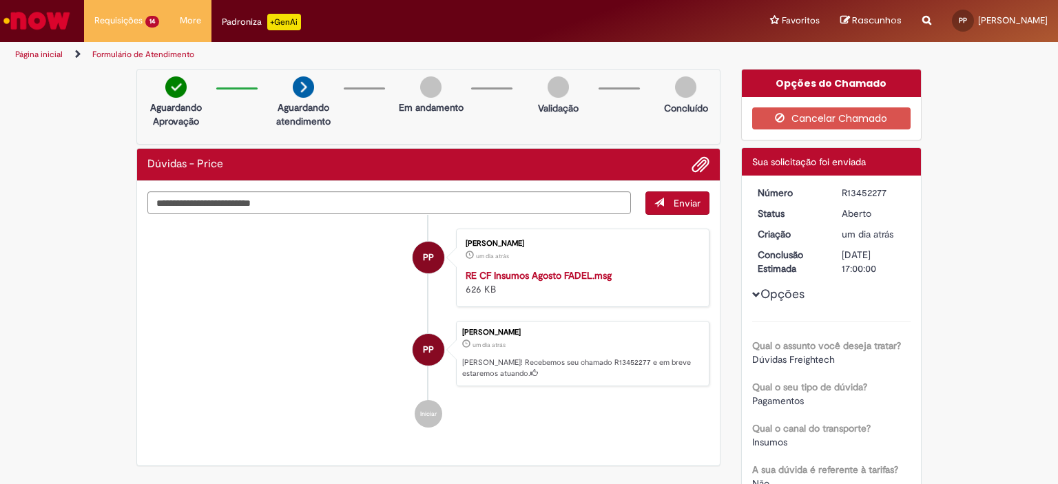 This screenshot has width=1058, height=484. What do you see at coordinates (769, 442) in the screenshot?
I see `span: Insumos` at bounding box center [769, 442].